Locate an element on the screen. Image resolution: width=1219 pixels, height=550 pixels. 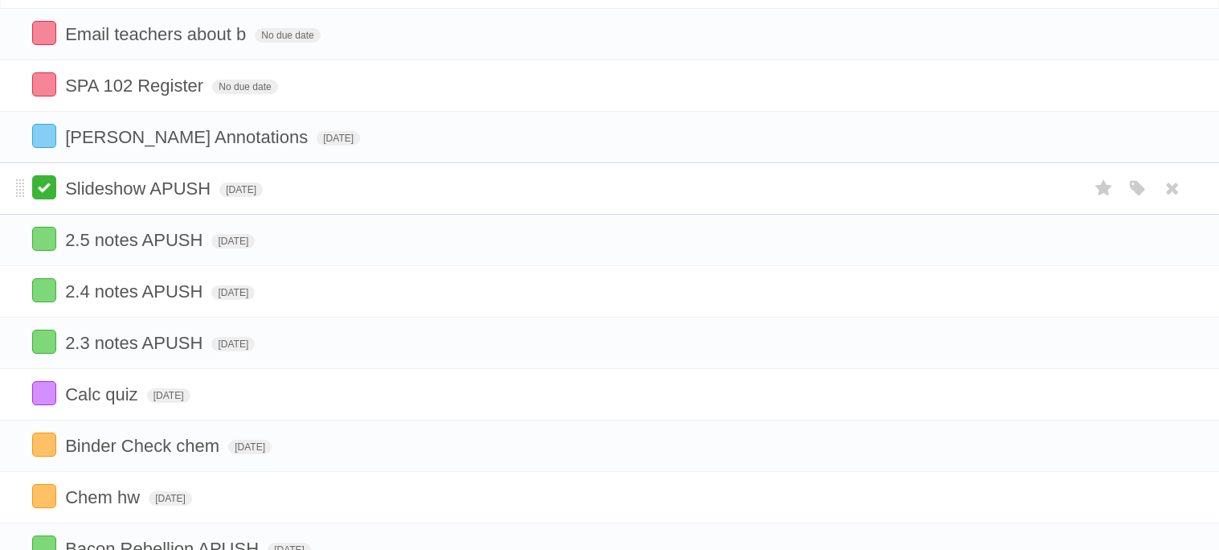
span: Email teachers about b is located at coordinates (157, 34).